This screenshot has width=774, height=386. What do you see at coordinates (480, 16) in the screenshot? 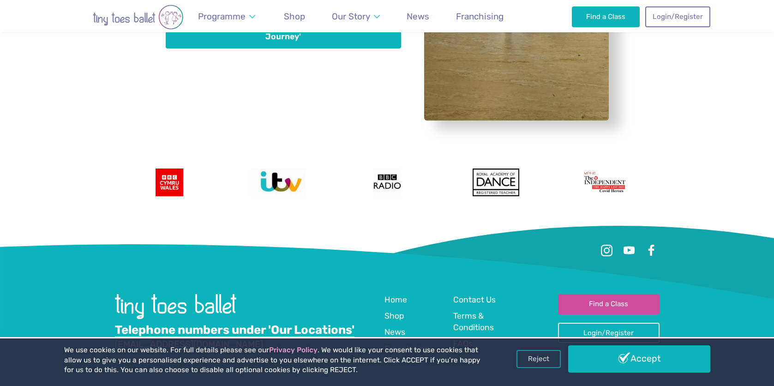
I see `a: Franchising` at bounding box center [480, 16].